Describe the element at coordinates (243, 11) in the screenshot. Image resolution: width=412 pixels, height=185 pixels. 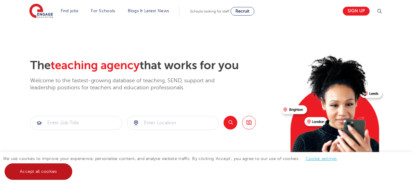
I see `span: Recruit` at that location.